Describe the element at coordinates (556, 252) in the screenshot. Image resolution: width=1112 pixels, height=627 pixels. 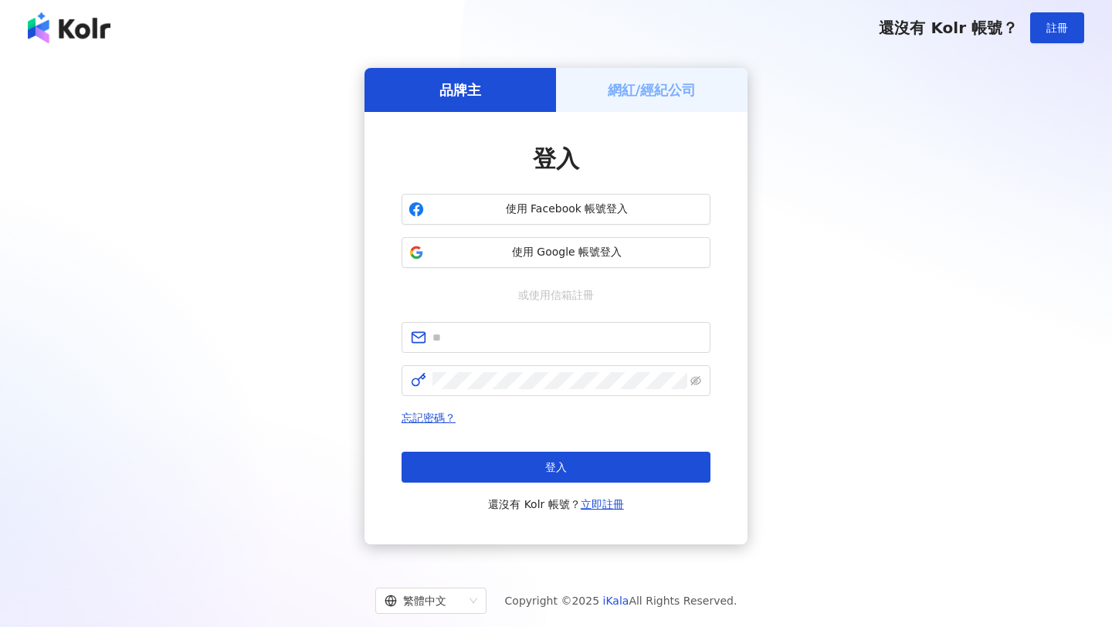
I see `button: 使用 Google 帳號登入` at that location.